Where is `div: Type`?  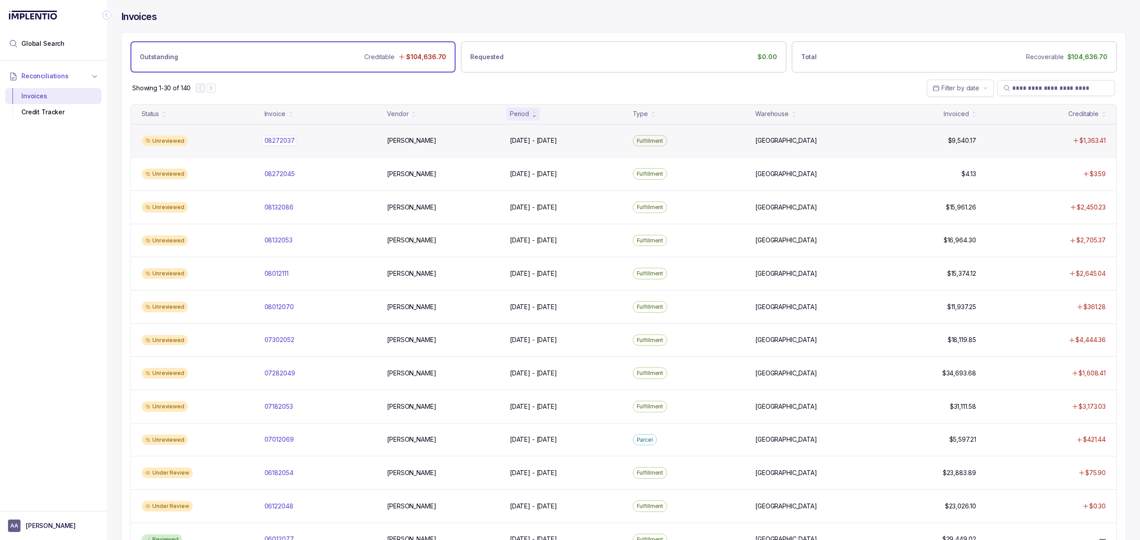
div: Type is located at coordinates (640, 114).